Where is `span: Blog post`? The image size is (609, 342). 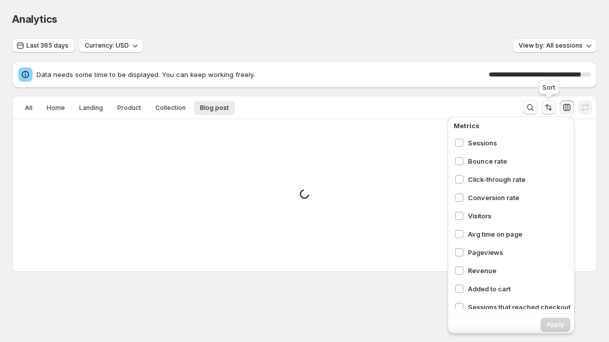 span: Blog post is located at coordinates (214, 108).